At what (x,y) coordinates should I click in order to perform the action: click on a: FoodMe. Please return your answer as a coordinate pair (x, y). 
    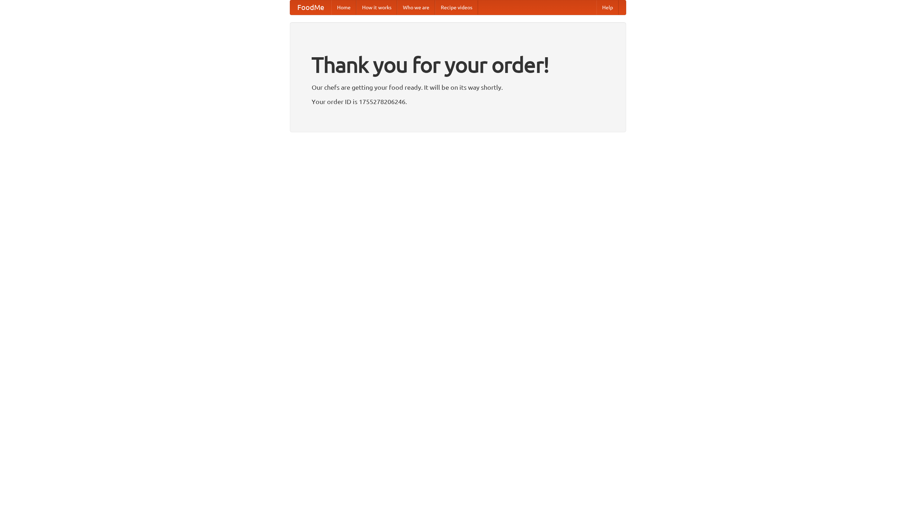
    Looking at the image, I should click on (311, 8).